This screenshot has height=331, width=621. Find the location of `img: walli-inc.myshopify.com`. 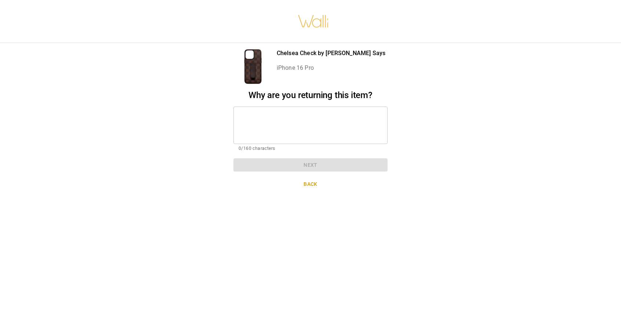

img: walli-inc.myshopify.com is located at coordinates (314, 21).